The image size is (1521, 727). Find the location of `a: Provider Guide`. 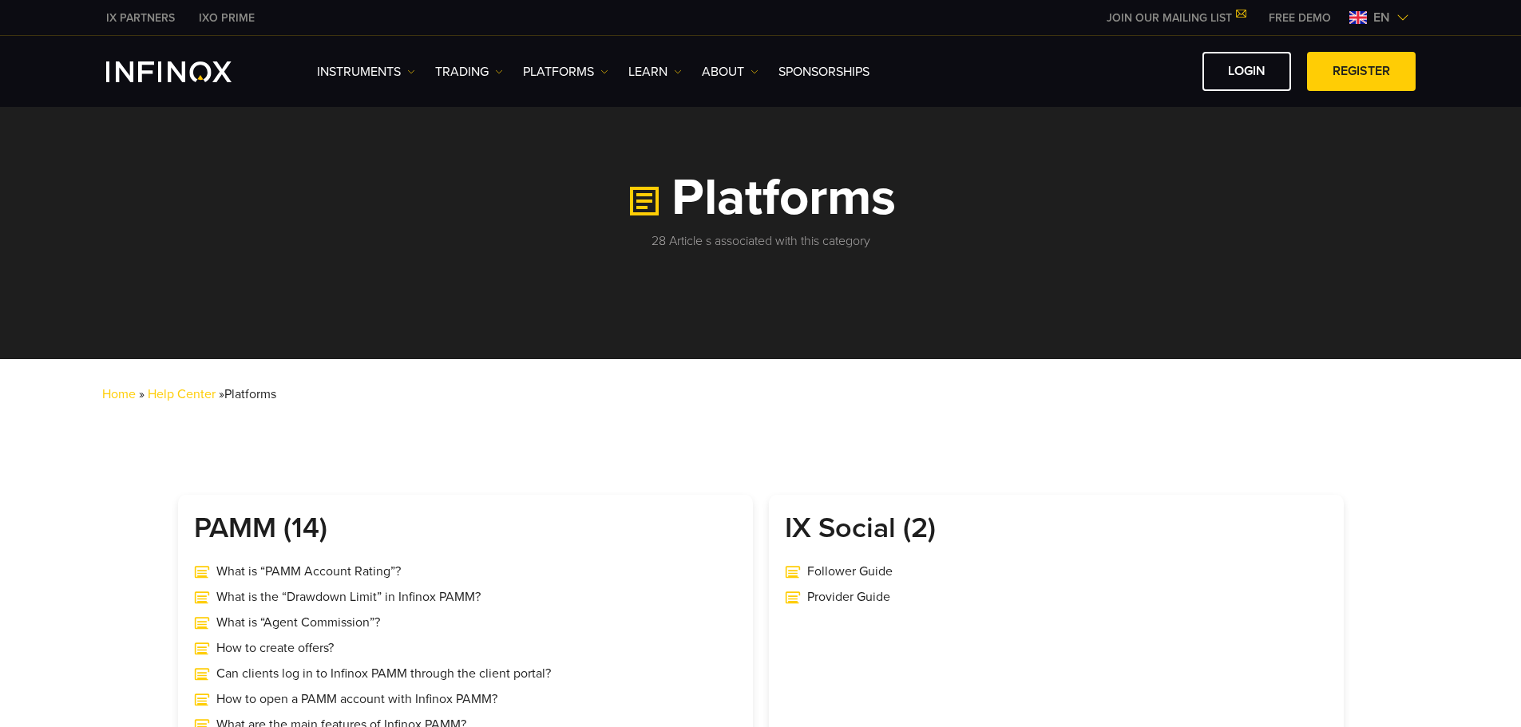

a: Provider Guide is located at coordinates (1056, 597).